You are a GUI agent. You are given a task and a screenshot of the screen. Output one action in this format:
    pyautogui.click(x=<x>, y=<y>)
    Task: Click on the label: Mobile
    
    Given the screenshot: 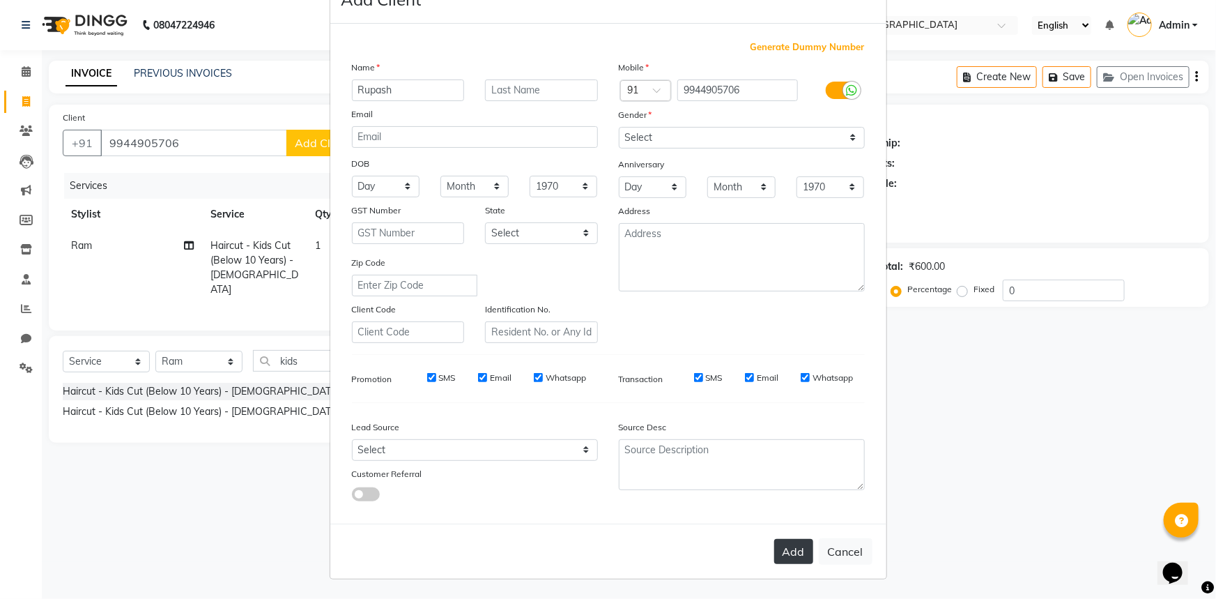 What is the action you would take?
    pyautogui.click(x=634, y=68)
    